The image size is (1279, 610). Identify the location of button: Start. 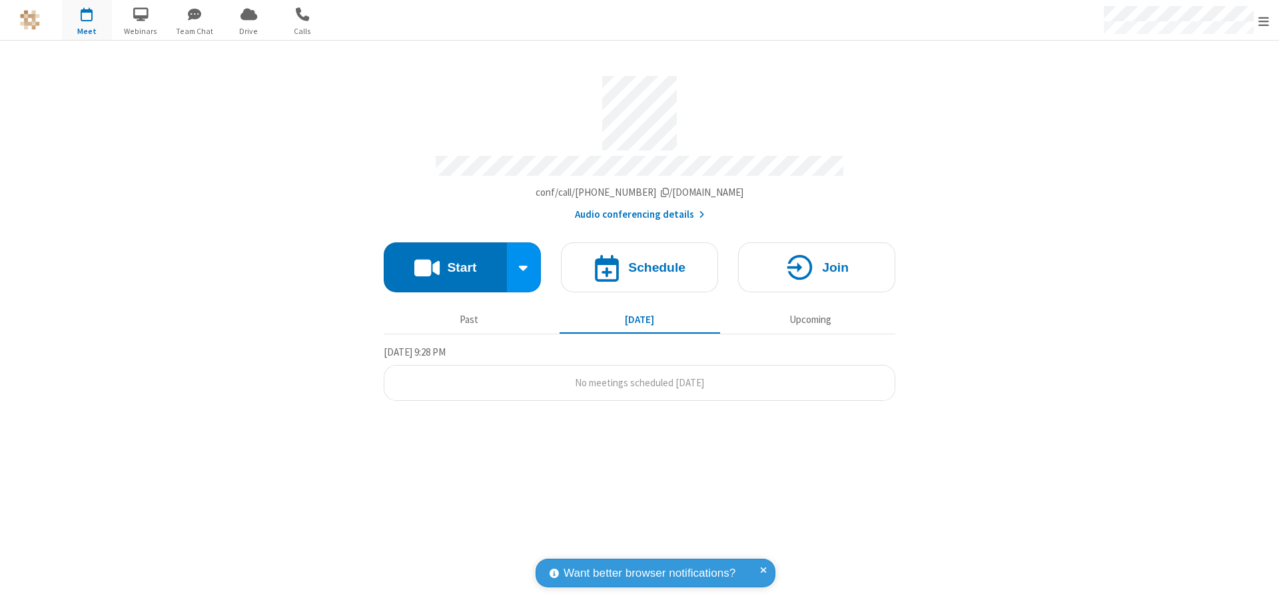
(445, 267).